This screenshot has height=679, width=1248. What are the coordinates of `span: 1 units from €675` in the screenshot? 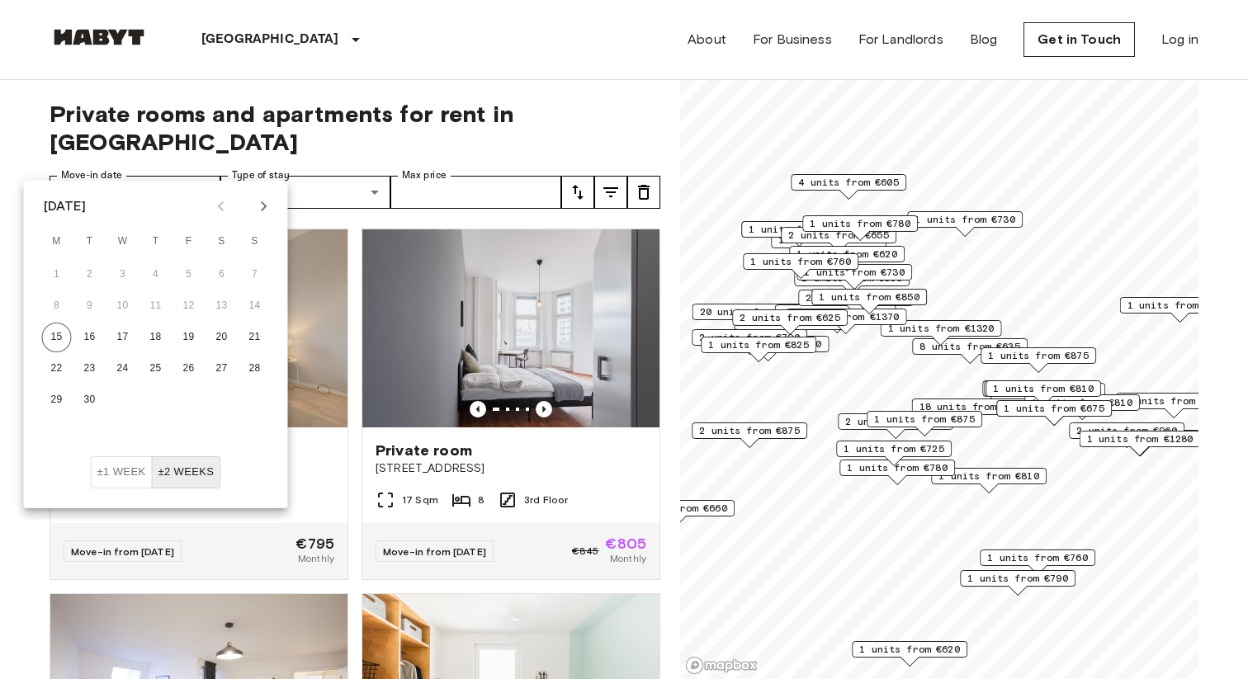 It's located at (1054, 408).